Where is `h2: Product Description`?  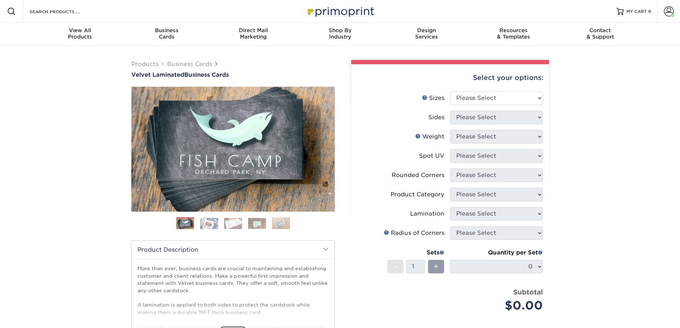 h2: Product Description is located at coordinates (233, 250).